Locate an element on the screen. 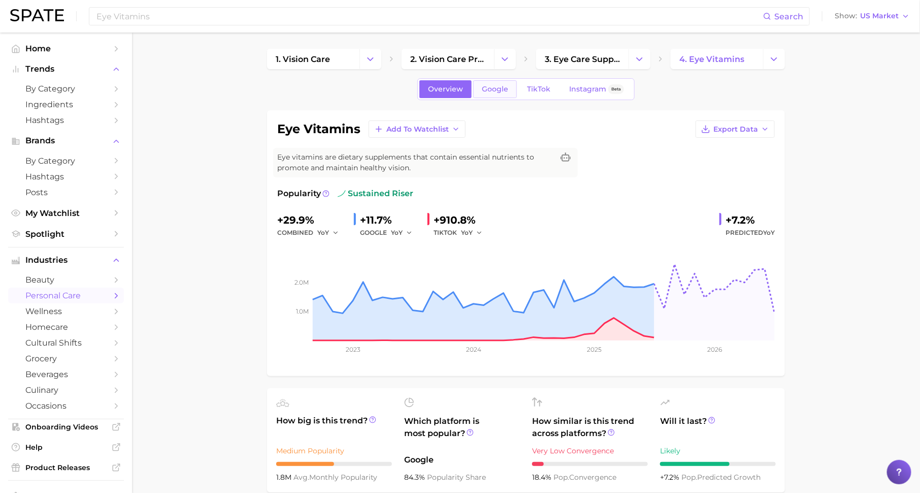  span: Home is located at coordinates (66, 48).